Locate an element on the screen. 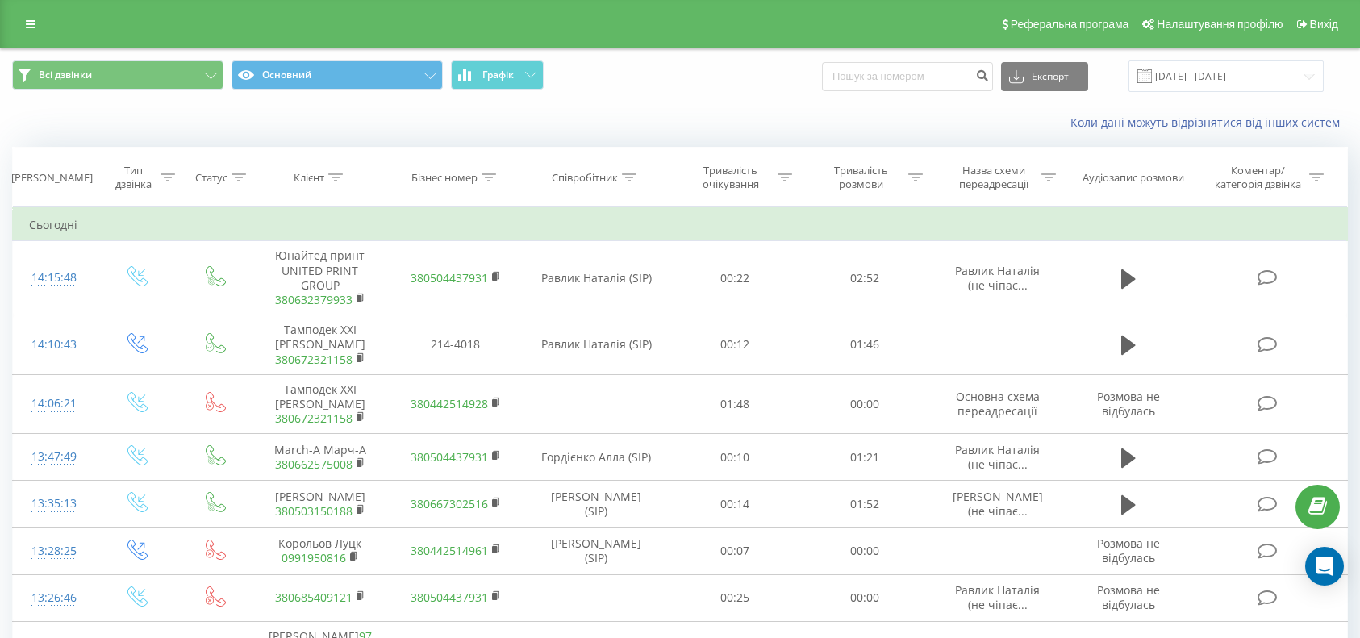  td: 01:21 is located at coordinates (865, 457).